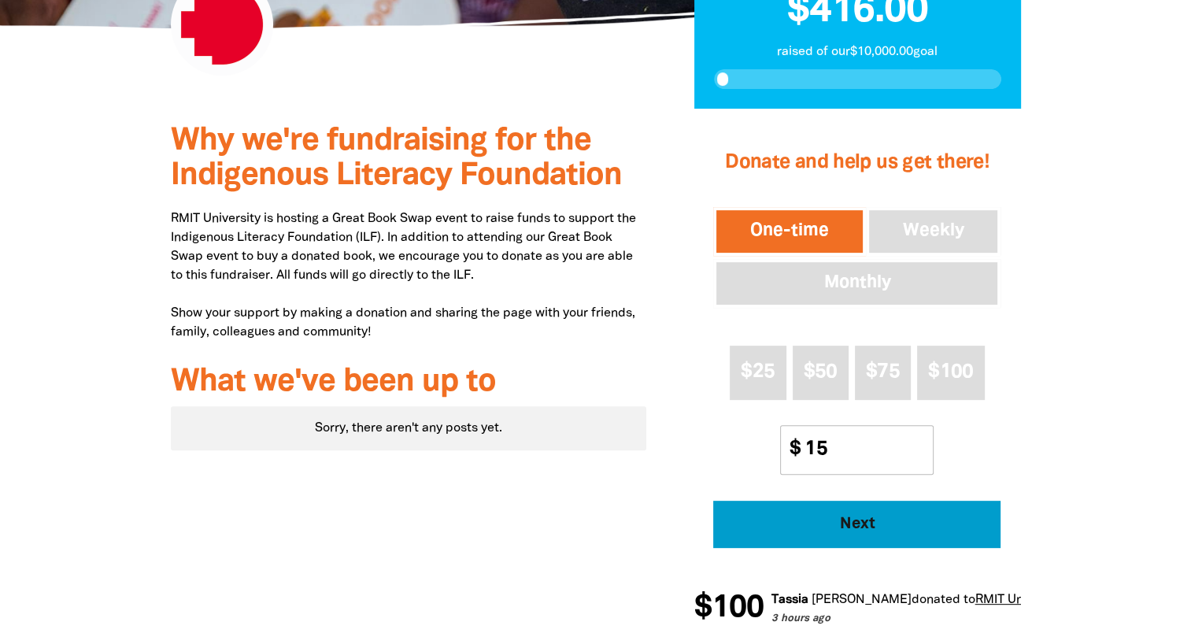 This screenshot has width=1191, height=633. What do you see at coordinates (790, 231) in the screenshot?
I see `button: One-time` at bounding box center [790, 231].